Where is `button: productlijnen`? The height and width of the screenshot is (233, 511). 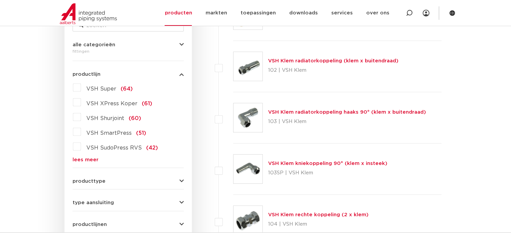
button: productlijnen is located at coordinates (128, 225).